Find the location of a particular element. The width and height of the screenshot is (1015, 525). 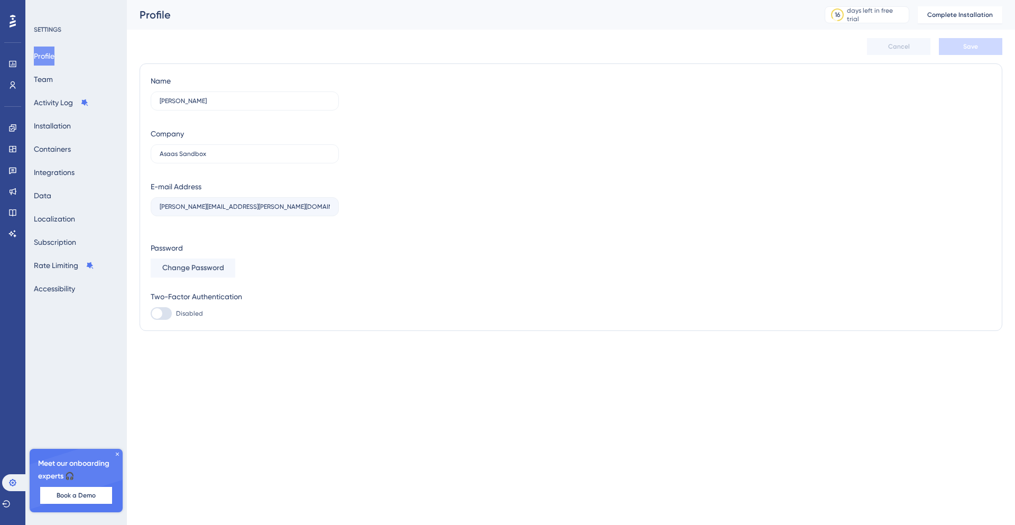

button: Subscription is located at coordinates (55, 242).